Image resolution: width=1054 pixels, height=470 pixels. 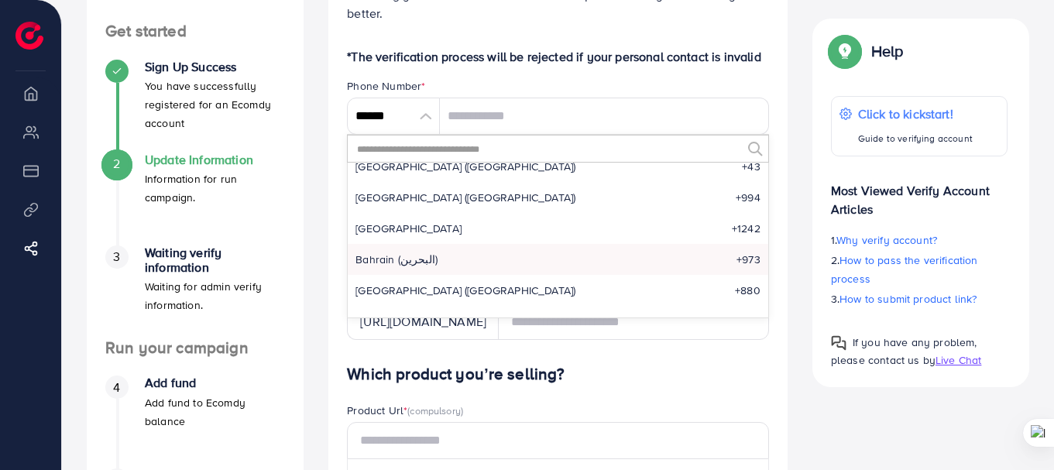 I want to click on span: Bahrain (‫البحرين‬‎), so click(x=397, y=259).